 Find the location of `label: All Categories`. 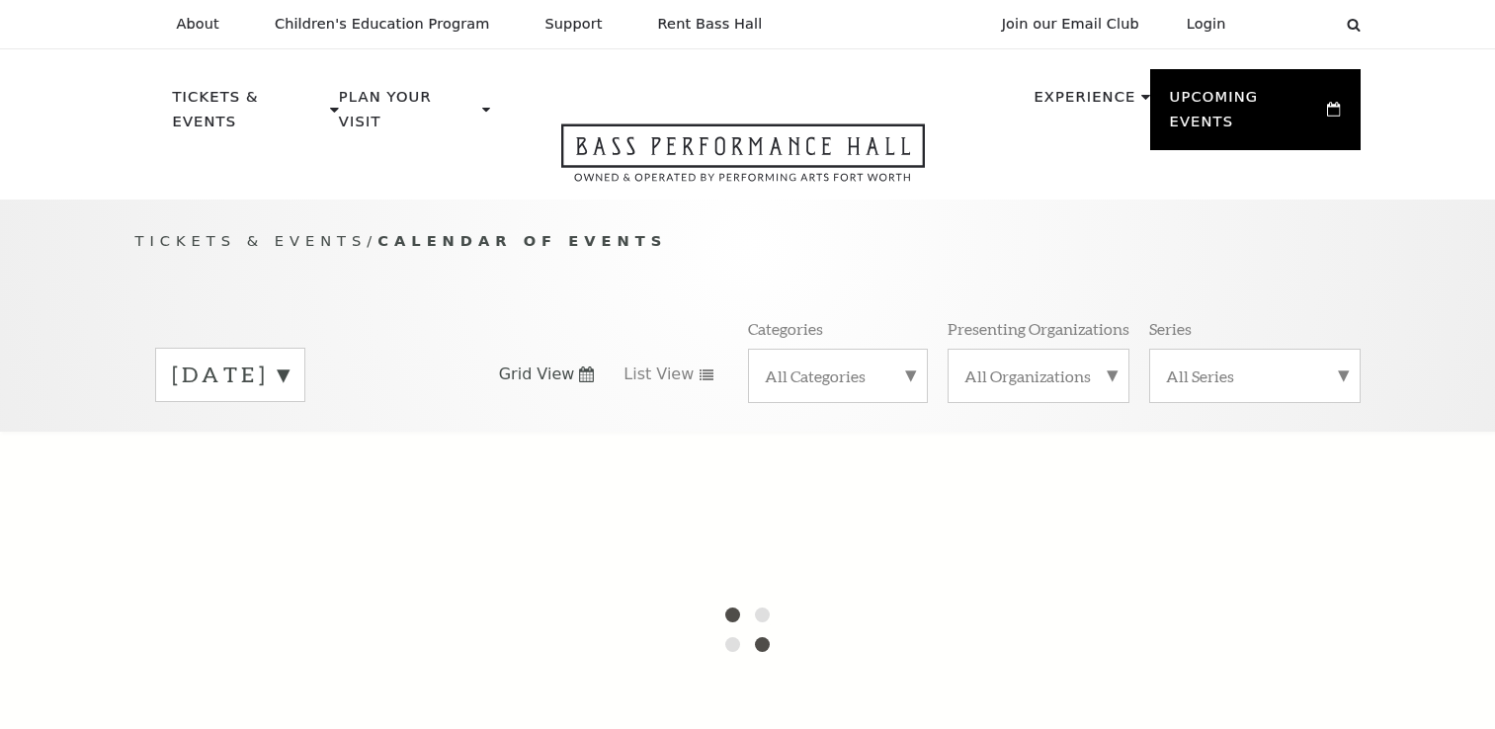

label: All Categories is located at coordinates (838, 376).